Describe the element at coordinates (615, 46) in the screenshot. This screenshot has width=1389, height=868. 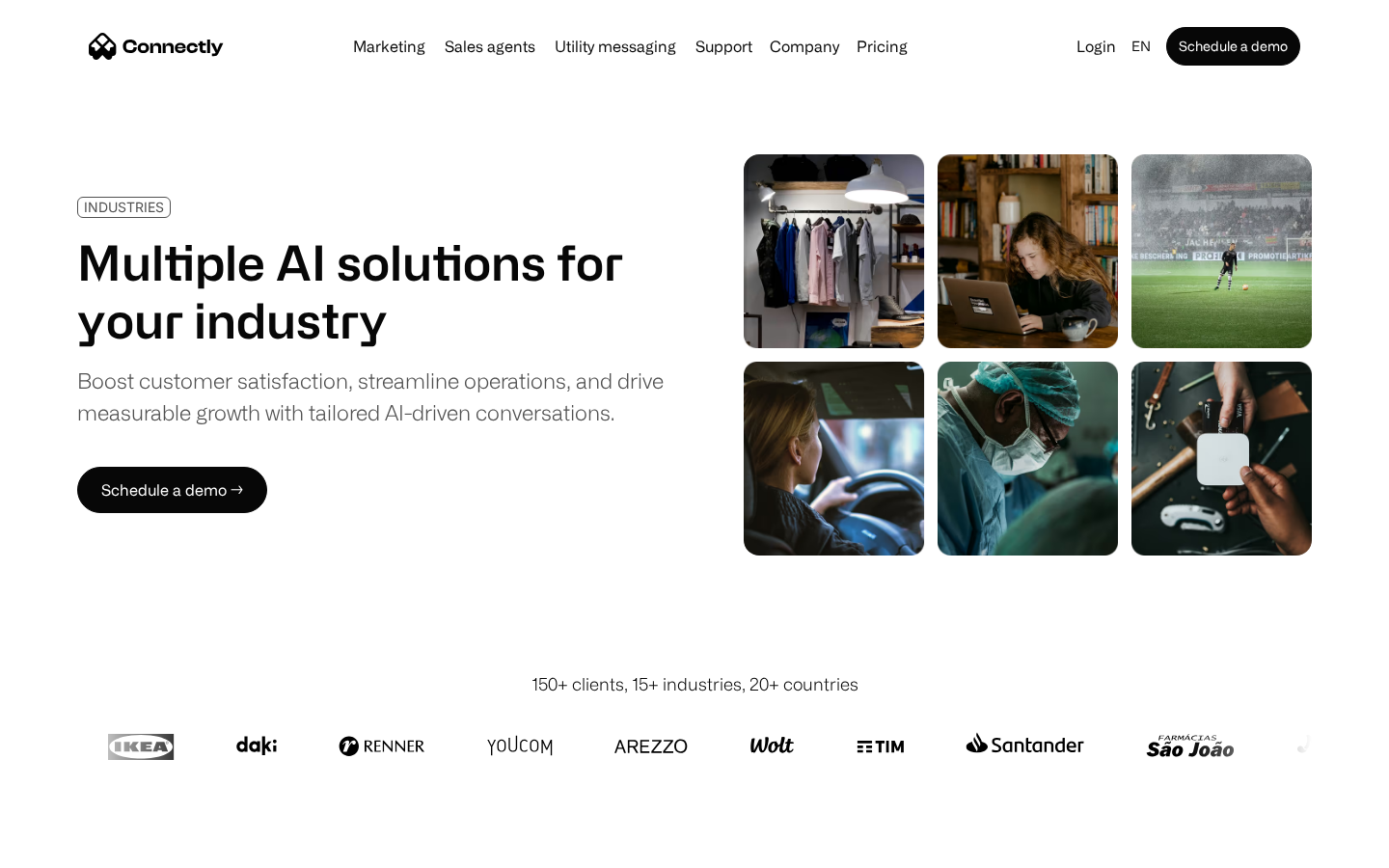
I see `a: Utility messaging` at that location.